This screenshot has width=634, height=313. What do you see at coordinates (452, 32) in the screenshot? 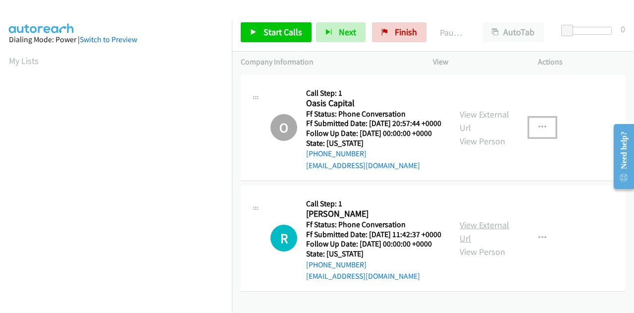
I see `p: Paused` at bounding box center [452, 32].